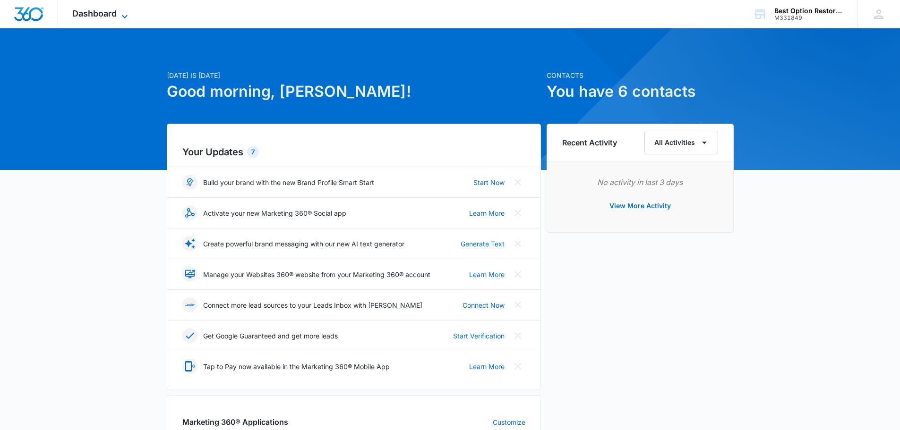 The image size is (900, 430). Describe the element at coordinates (235, 422) in the screenshot. I see `h2: Marketing 360® Applications` at that location.